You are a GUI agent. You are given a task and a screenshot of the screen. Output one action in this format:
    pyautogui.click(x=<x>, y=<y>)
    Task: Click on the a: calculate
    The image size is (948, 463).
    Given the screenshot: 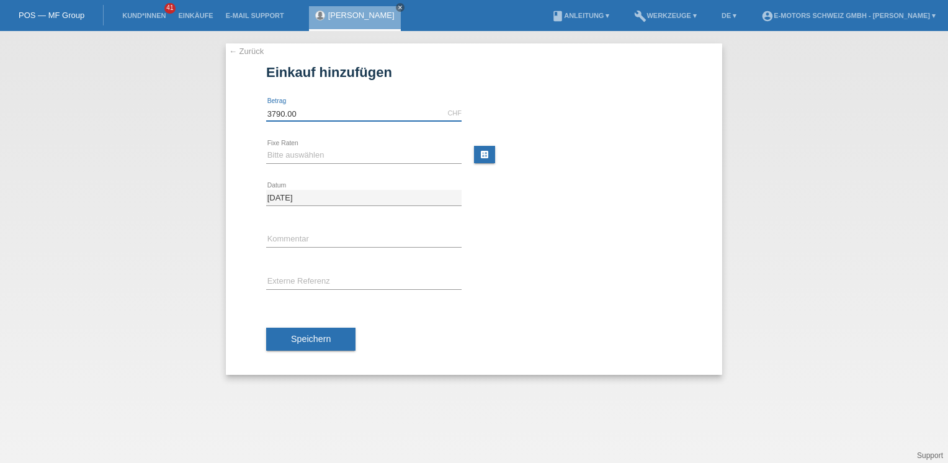 What is the action you would take?
    pyautogui.click(x=484, y=154)
    